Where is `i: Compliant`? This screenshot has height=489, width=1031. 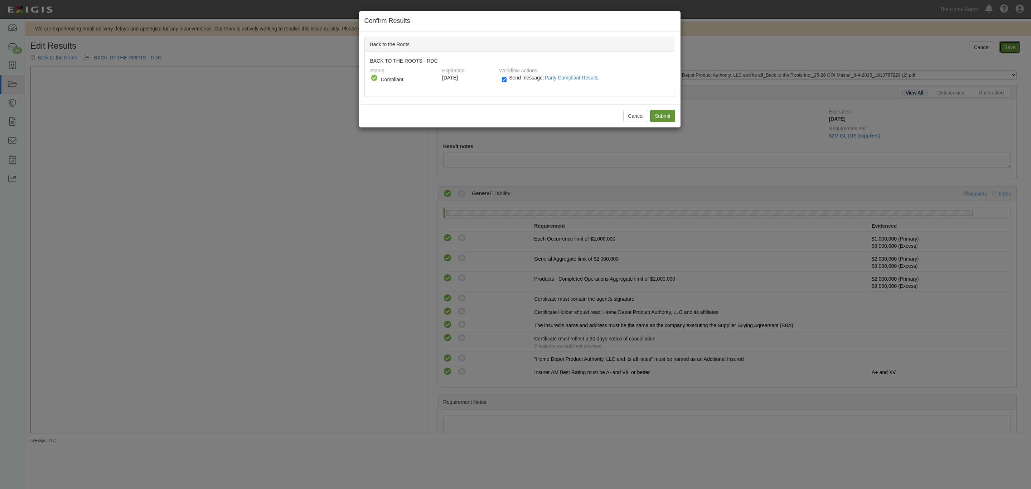
i: Compliant is located at coordinates (374, 78).